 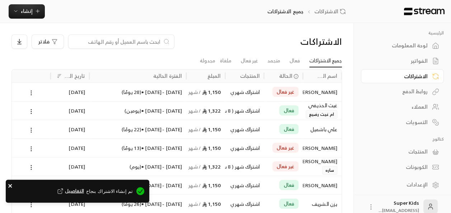 What do you see at coordinates (402, 152) in the screenshot?
I see `a: المنتجات` at bounding box center [402, 152].